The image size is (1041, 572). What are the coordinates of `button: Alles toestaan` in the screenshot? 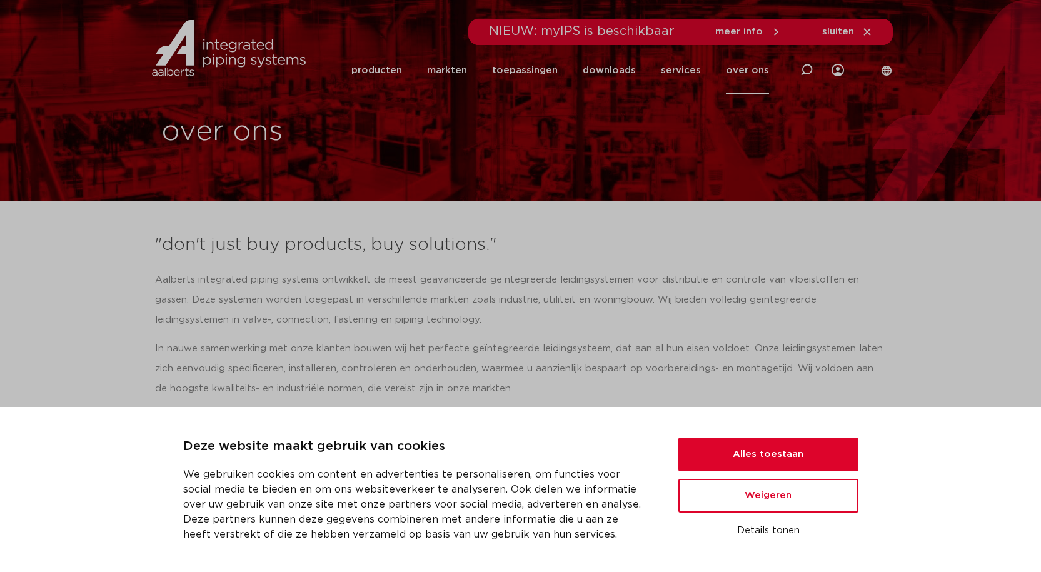 It's located at (769, 455).